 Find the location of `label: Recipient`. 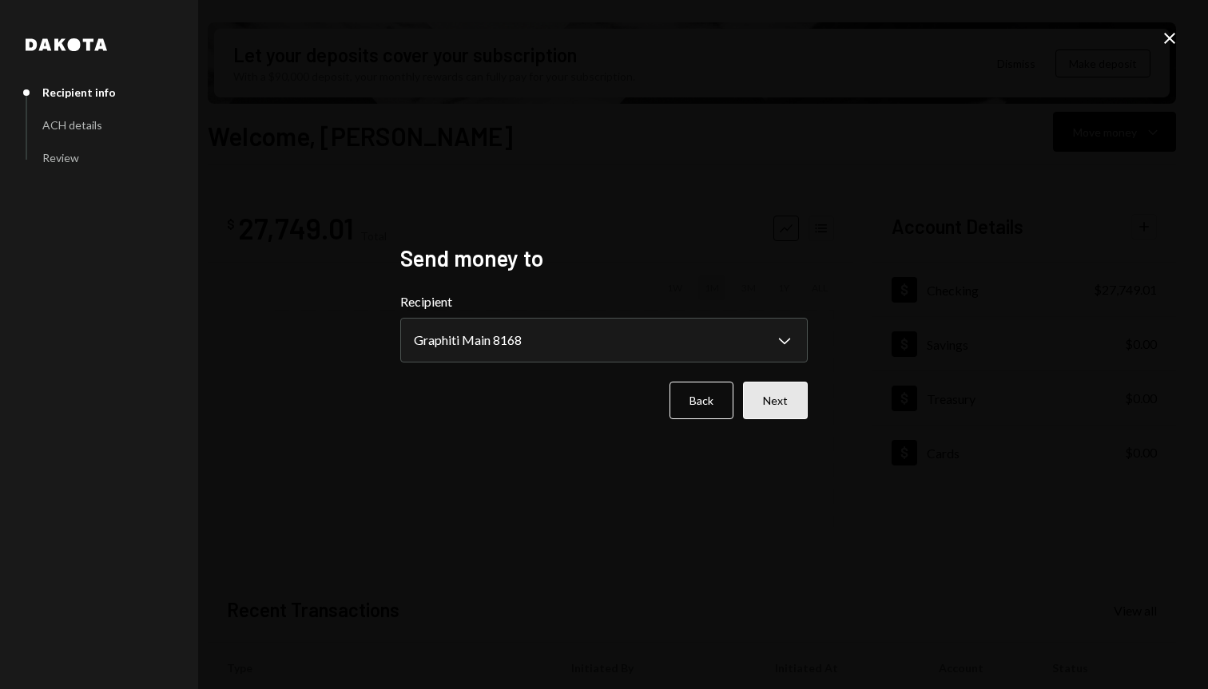

label: Recipient is located at coordinates (604, 302).